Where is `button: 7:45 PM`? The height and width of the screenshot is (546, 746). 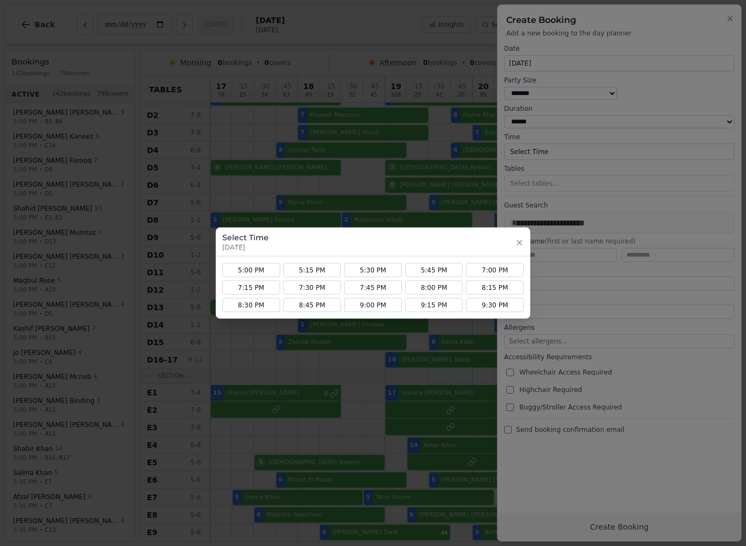
button: 7:45 PM is located at coordinates (373, 288).